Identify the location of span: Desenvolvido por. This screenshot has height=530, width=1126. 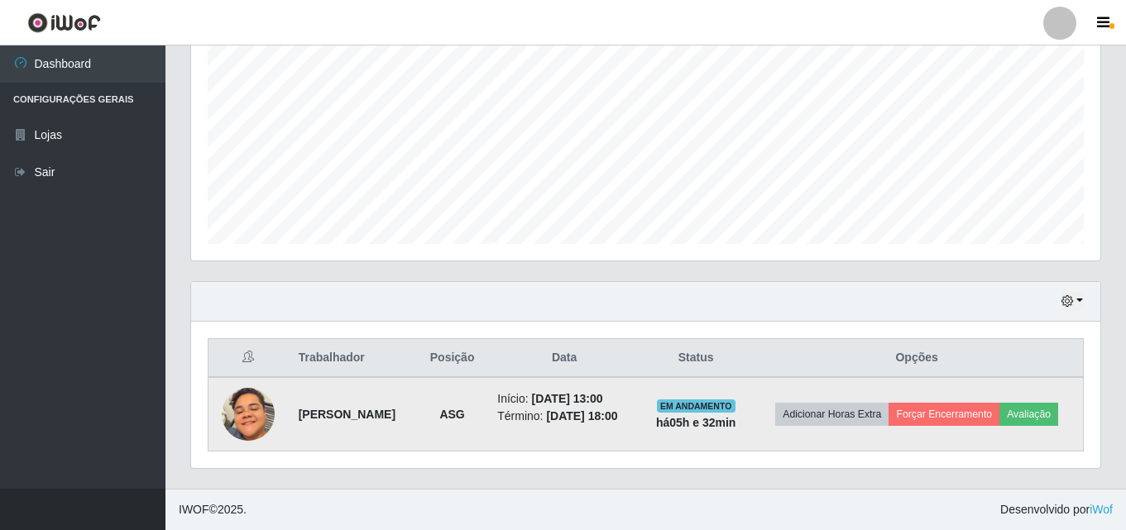
(1056, 510).